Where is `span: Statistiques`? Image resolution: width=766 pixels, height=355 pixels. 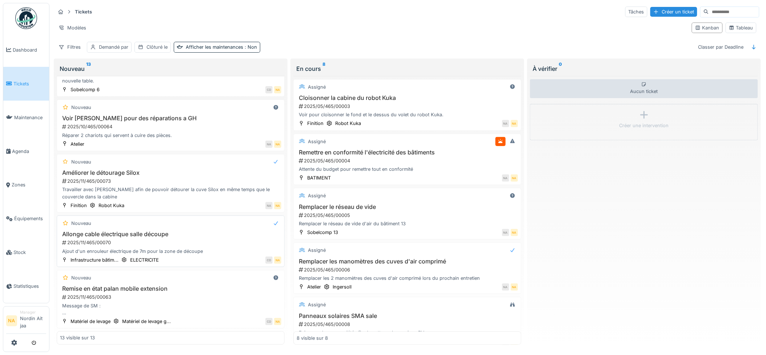
span: Statistiques is located at coordinates (30, 286).